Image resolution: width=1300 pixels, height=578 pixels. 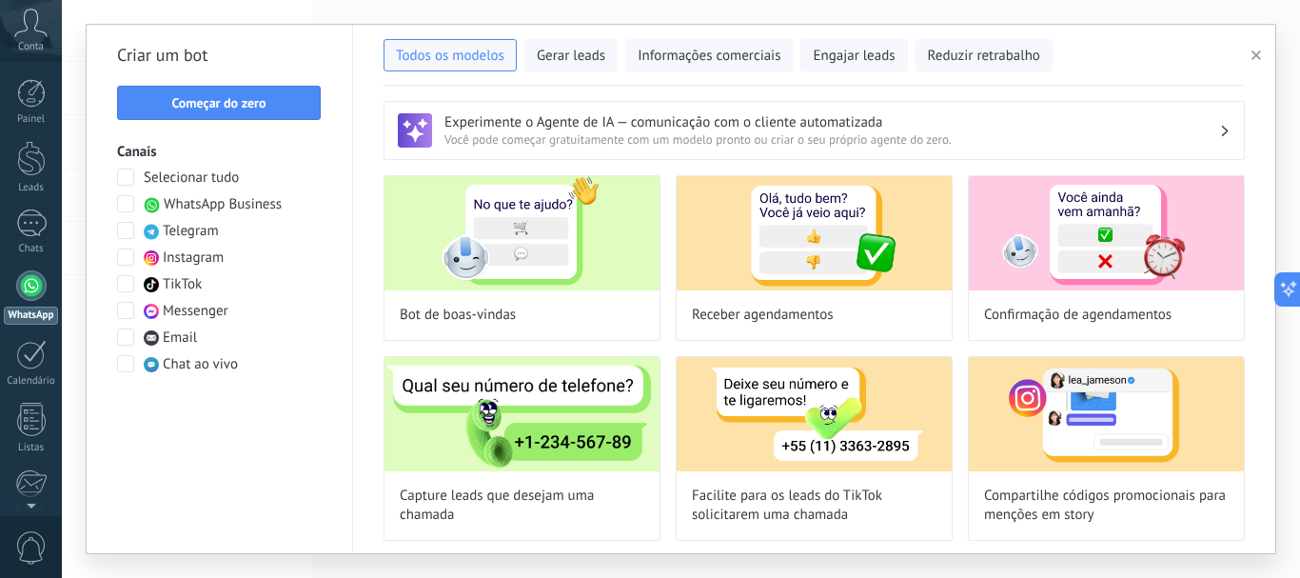 I want to click on div: Listas, so click(x=31, y=447).